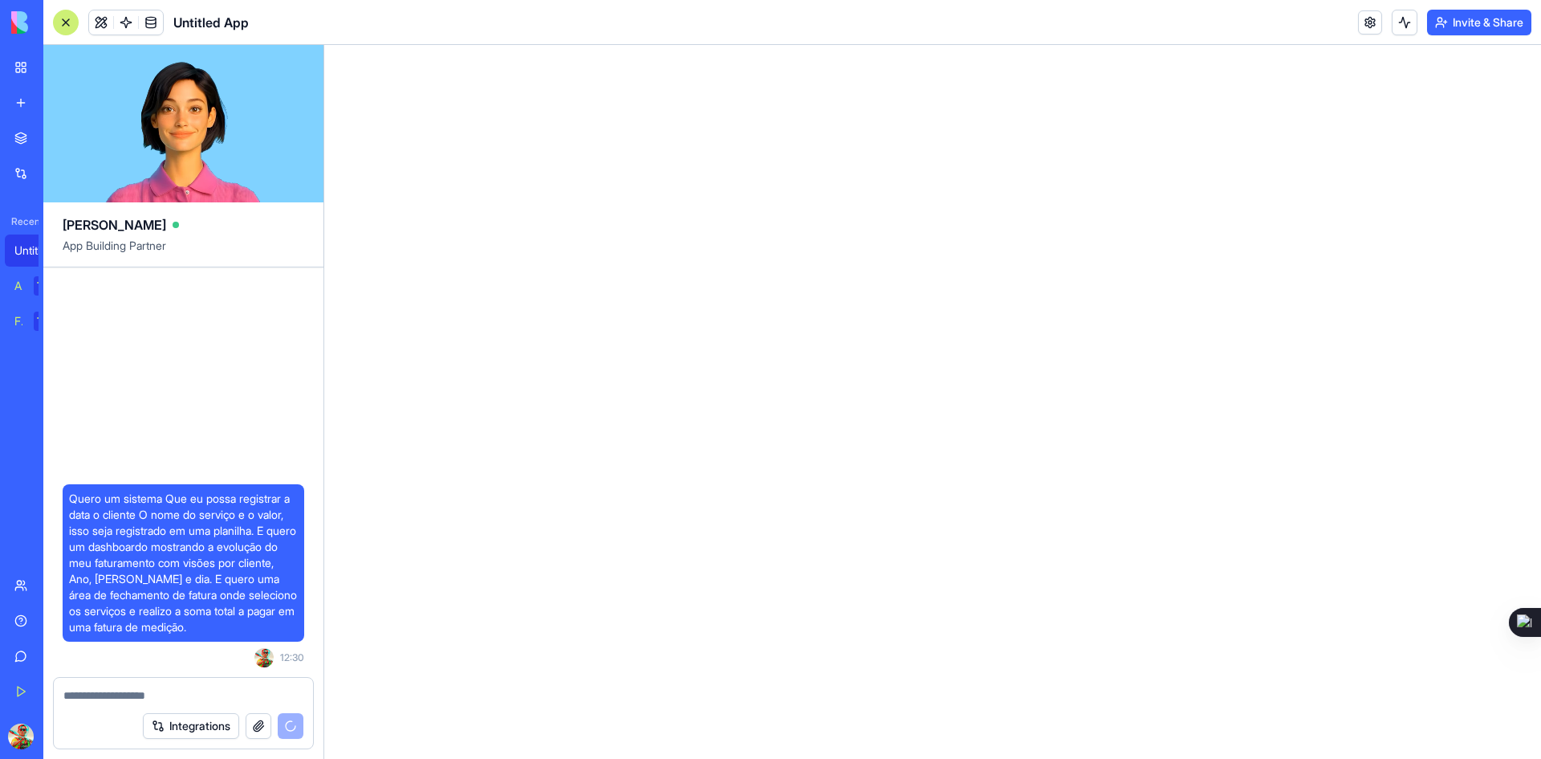 The width and height of the screenshot is (1541, 759). I want to click on button: Integrations, so click(191, 726).